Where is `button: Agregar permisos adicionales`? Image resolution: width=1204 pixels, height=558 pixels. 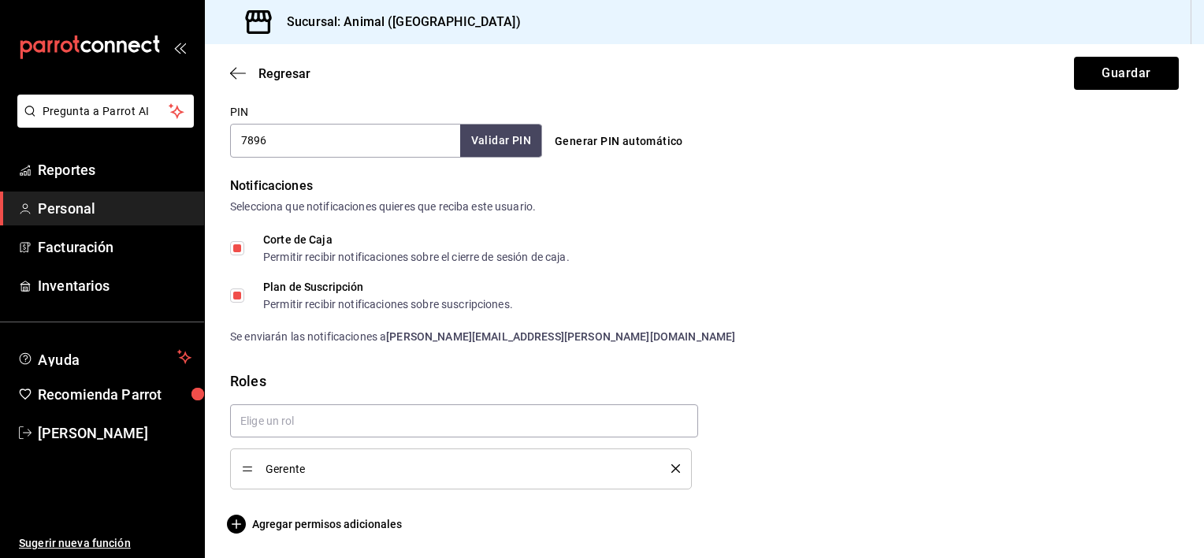
button: Agregar permisos adicionales is located at coordinates (316, 524).